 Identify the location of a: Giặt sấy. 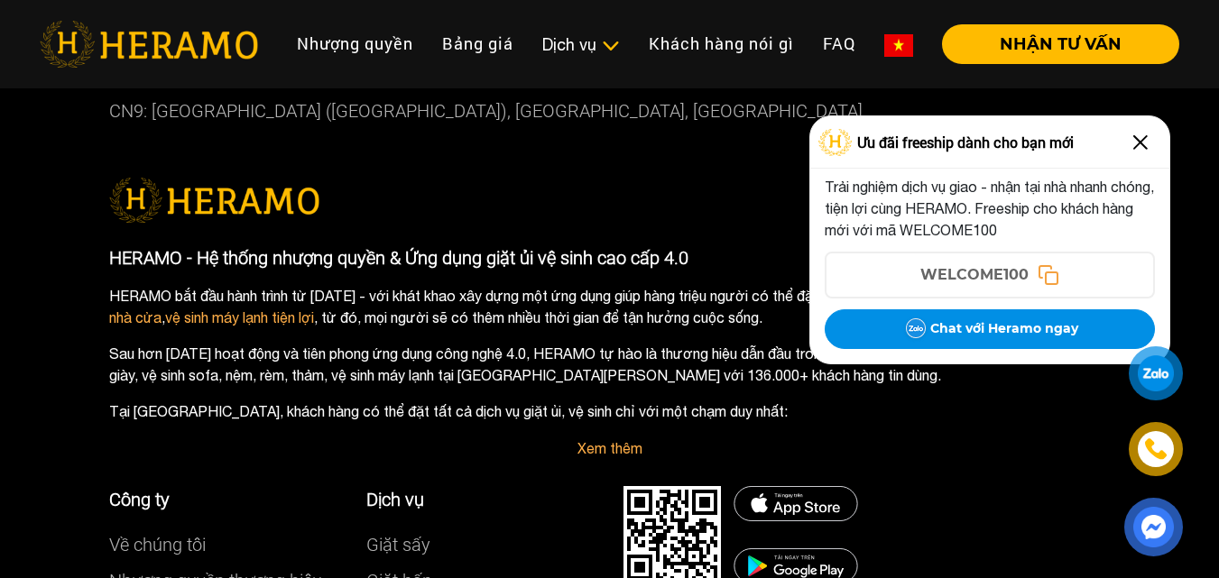
(398, 545).